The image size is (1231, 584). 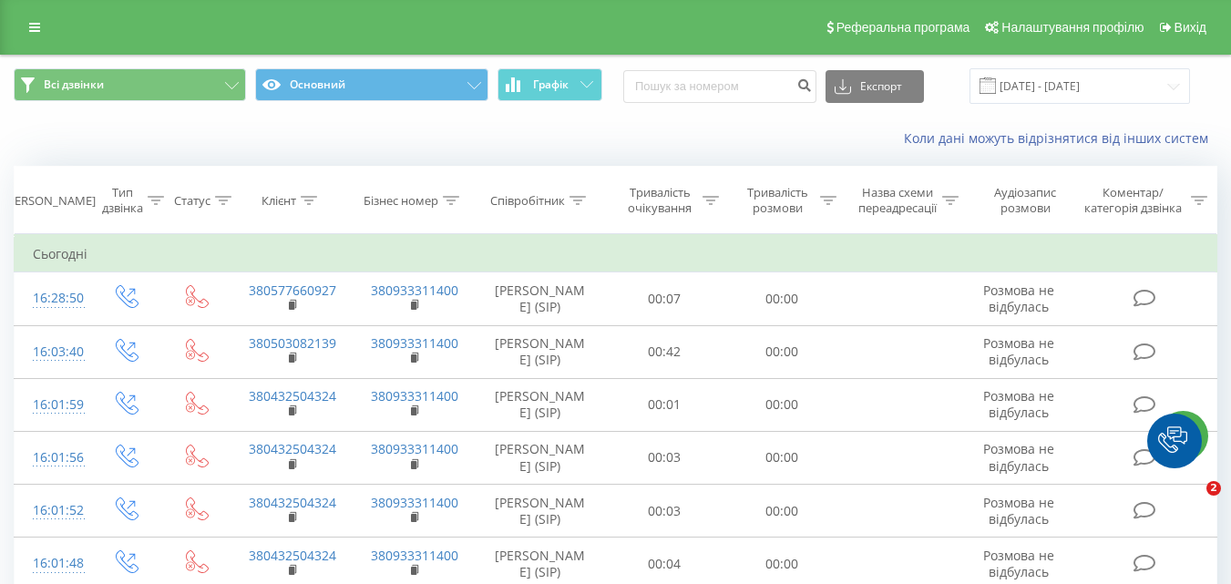 I want to click on div: Тип дзвінка, so click(x=122, y=201).